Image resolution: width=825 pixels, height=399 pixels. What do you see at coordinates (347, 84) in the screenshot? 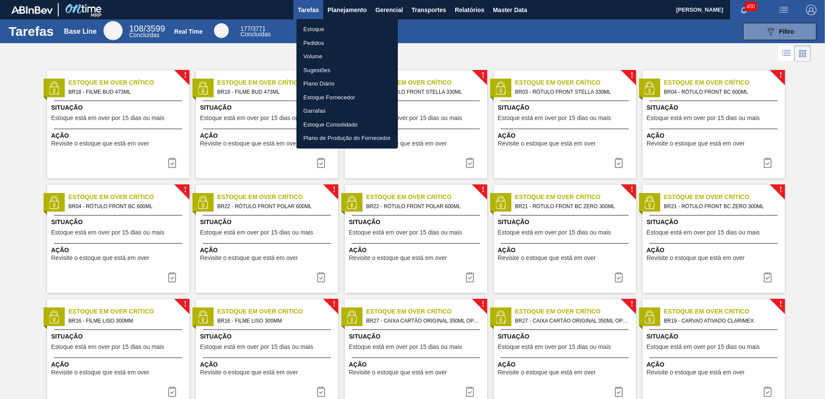
I see `li: Plano Diário` at bounding box center [347, 84].